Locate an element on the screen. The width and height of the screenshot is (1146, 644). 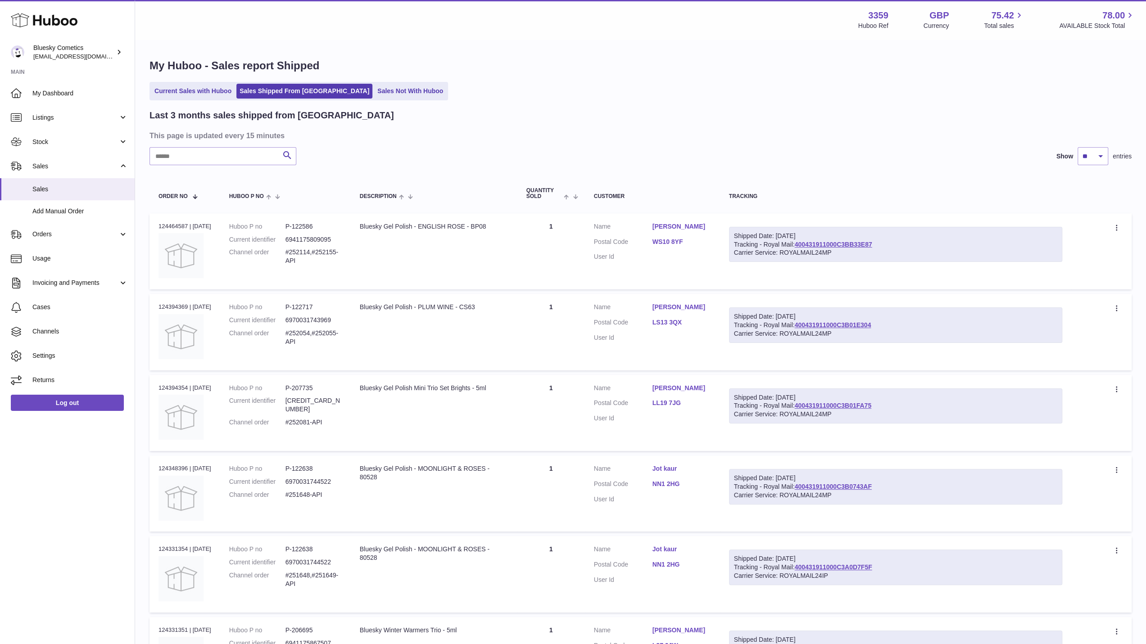
span: Quantity Sold is located at coordinates (544, 194).